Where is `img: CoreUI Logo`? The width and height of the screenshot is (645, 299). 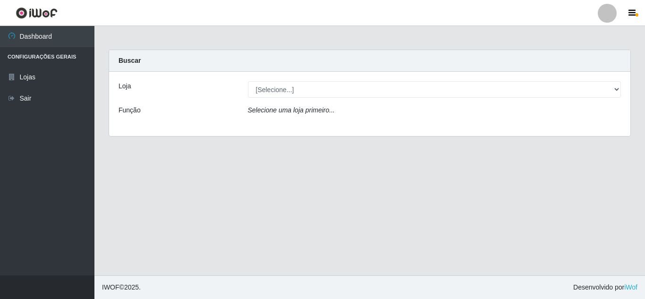 img: CoreUI Logo is located at coordinates (36, 13).